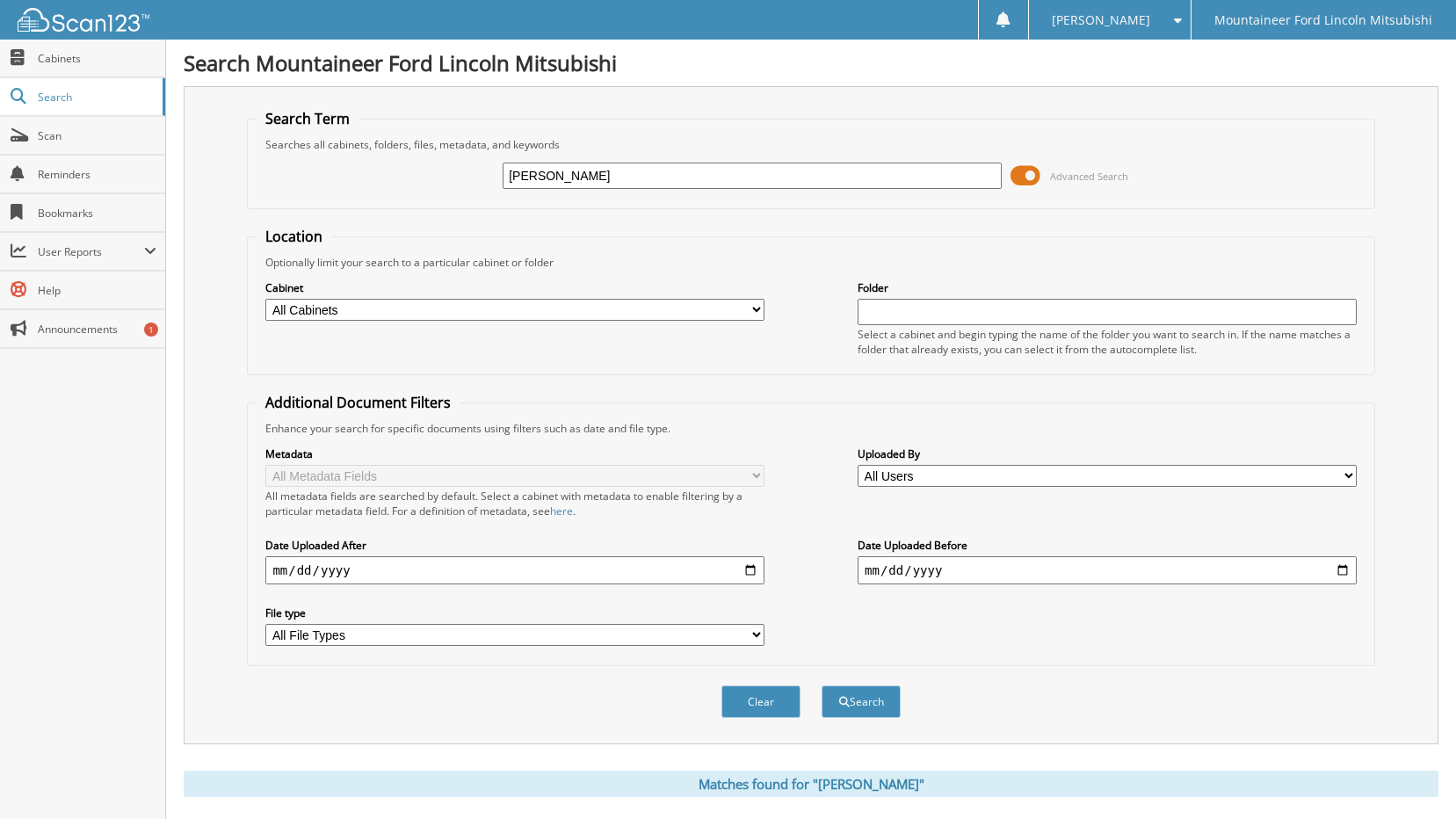 Image resolution: width=1456 pixels, height=819 pixels. I want to click on label: File type, so click(515, 612).